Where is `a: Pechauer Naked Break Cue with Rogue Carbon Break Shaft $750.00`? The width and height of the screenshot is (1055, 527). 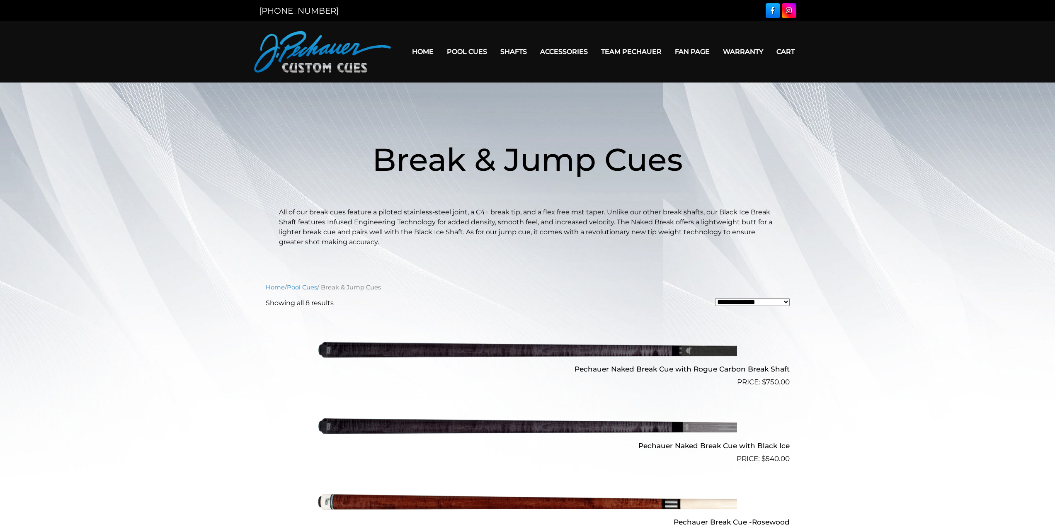
a: Pechauer Naked Break Cue with Rogue Carbon Break Shaft $750.00 is located at coordinates (528, 351).